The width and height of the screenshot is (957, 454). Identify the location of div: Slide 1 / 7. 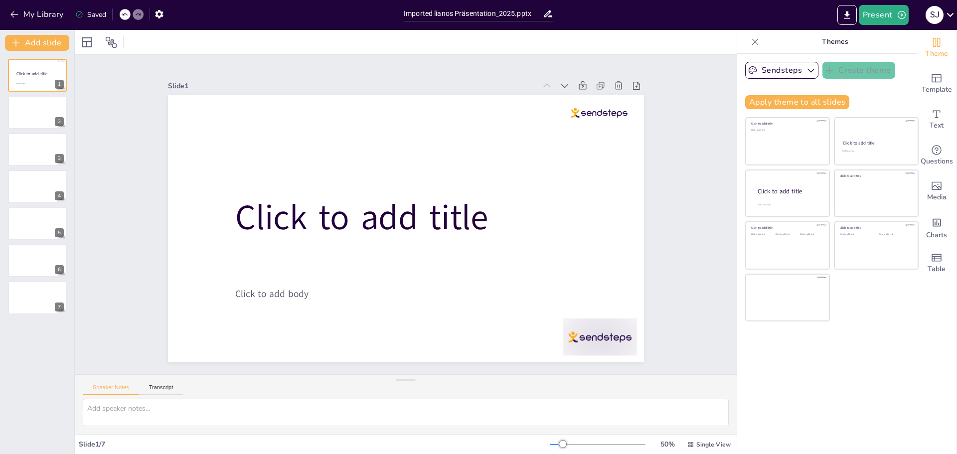
(314, 444).